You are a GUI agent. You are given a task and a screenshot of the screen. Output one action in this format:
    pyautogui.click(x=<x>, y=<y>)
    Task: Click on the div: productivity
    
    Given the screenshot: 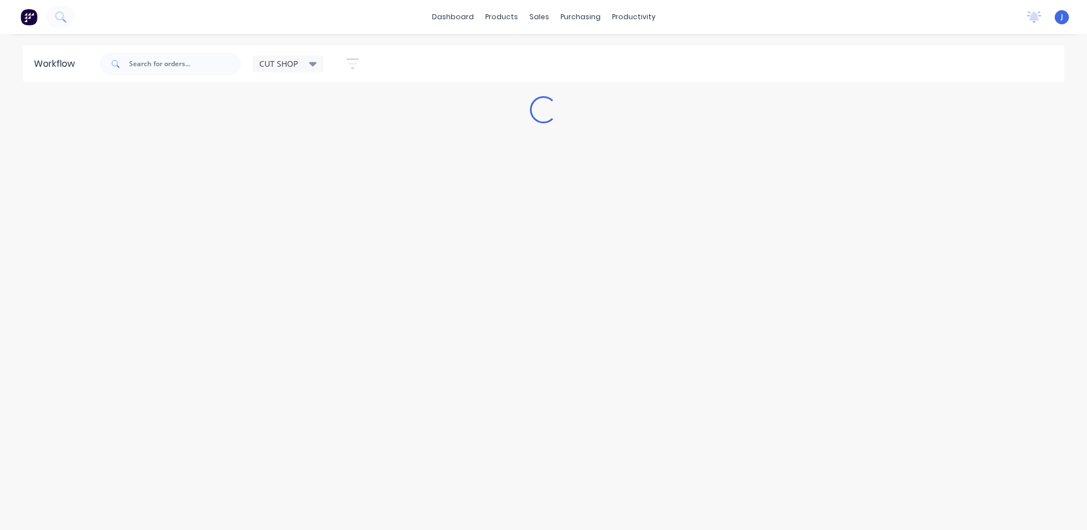 What is the action you would take?
    pyautogui.click(x=633, y=17)
    